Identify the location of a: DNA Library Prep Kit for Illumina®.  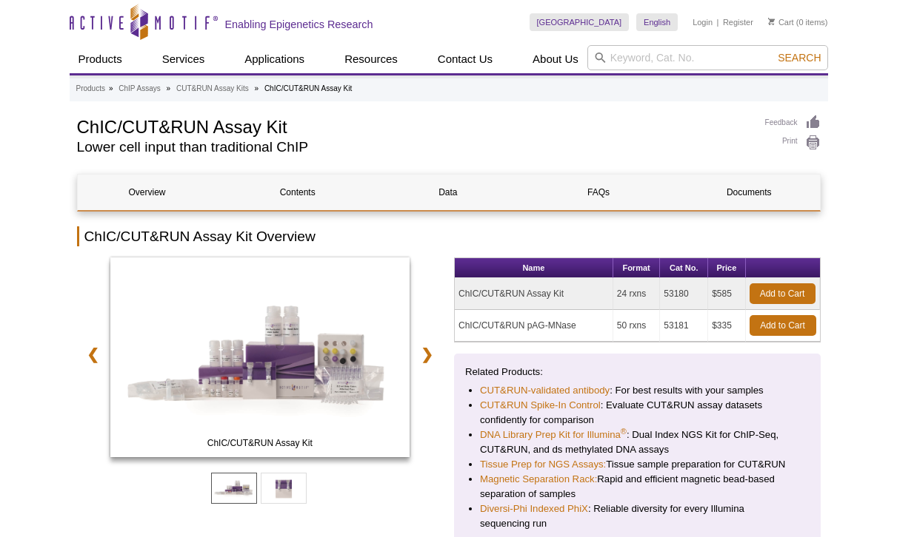
(553, 435).